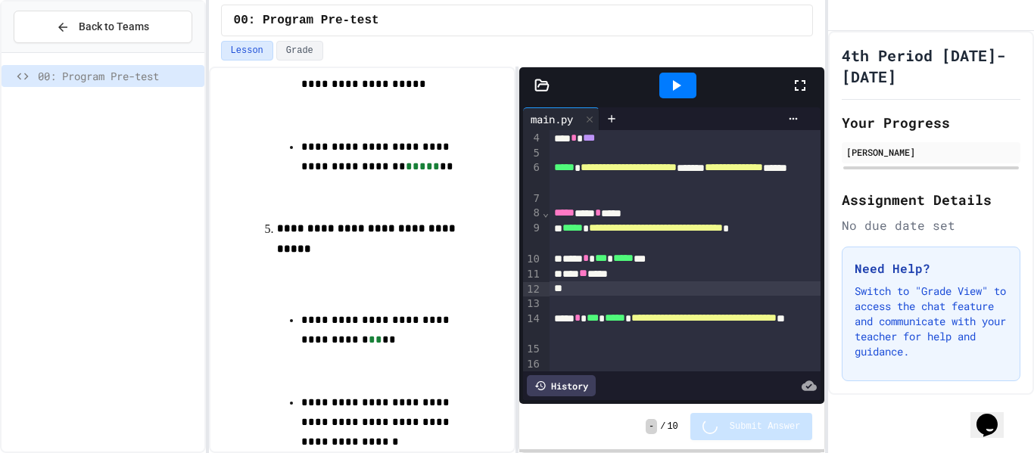 The width and height of the screenshot is (1034, 453). What do you see at coordinates (532, 304) in the screenshot?
I see `div: 13` at bounding box center [532, 304].